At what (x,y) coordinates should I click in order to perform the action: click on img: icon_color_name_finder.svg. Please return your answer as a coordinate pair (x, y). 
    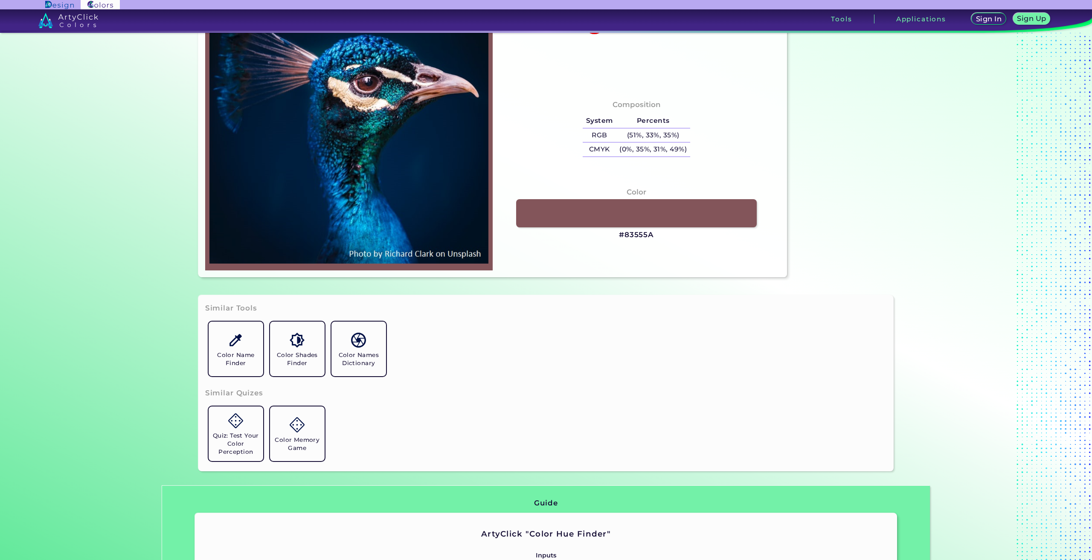
    Looking at the image, I should click on (235, 340).